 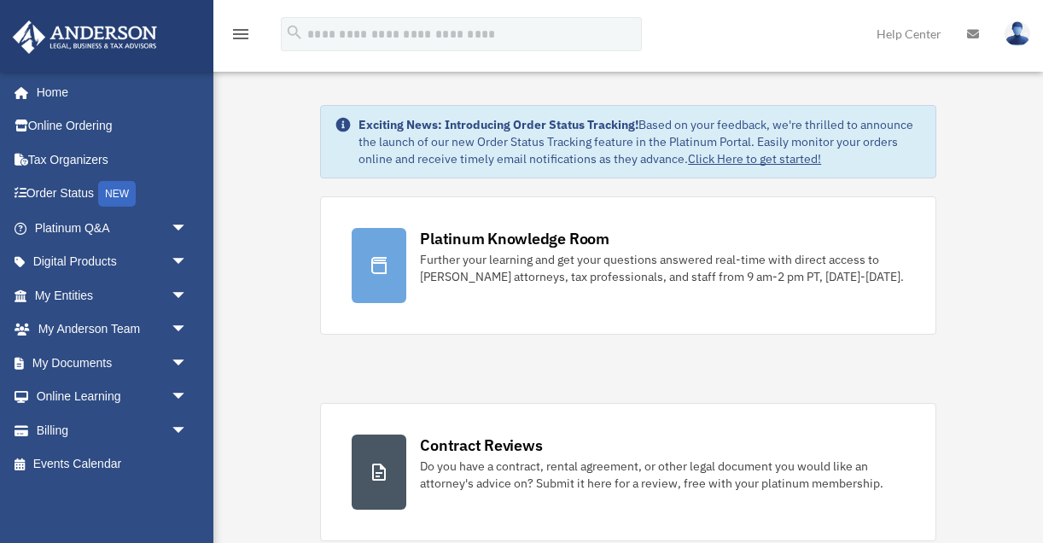 I want to click on div: Further your learning and get your questions answered real-time with direct access to [PERSON_NAM..., so click(x=663, y=268).